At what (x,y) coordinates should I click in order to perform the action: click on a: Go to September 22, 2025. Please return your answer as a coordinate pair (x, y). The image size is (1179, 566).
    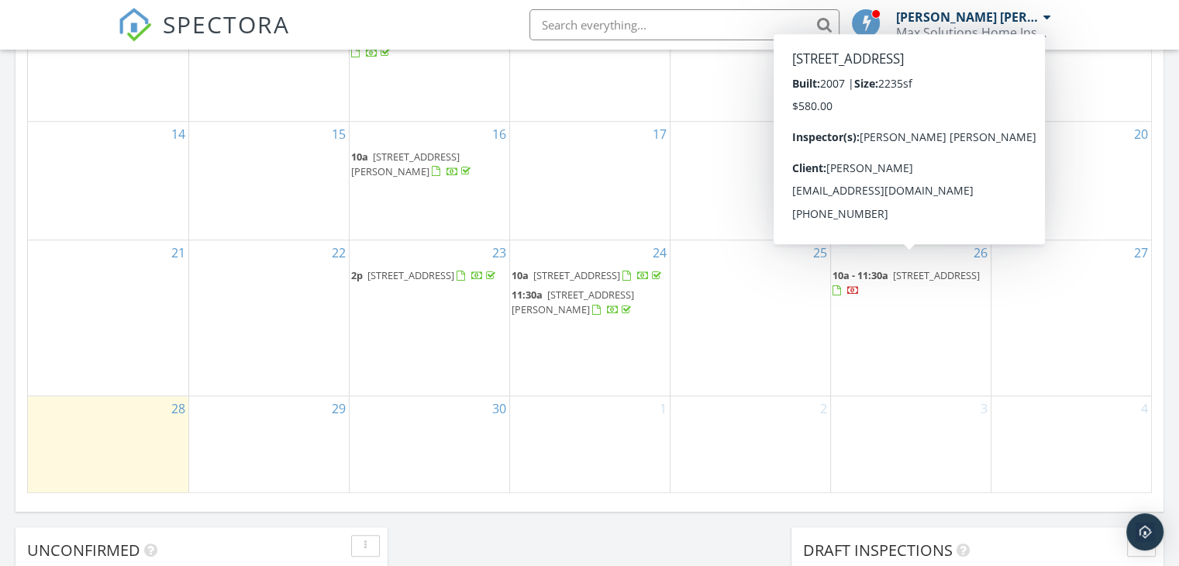
    Looking at the image, I should click on (339, 253).